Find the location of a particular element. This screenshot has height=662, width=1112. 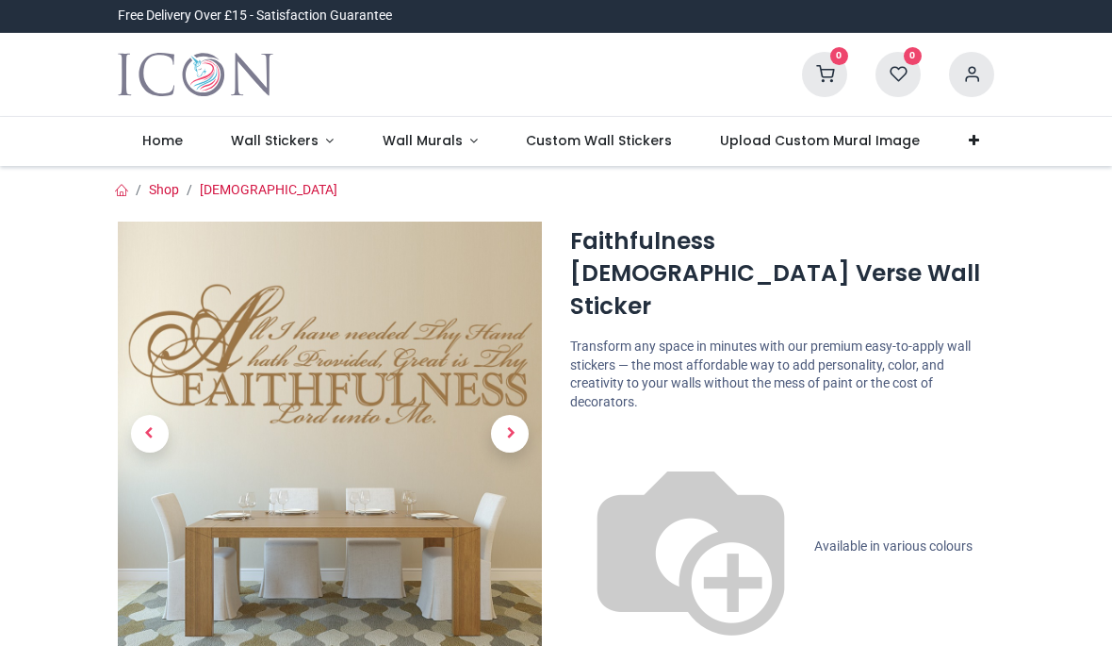

img: Icon Wall Stickers is located at coordinates (195, 74).